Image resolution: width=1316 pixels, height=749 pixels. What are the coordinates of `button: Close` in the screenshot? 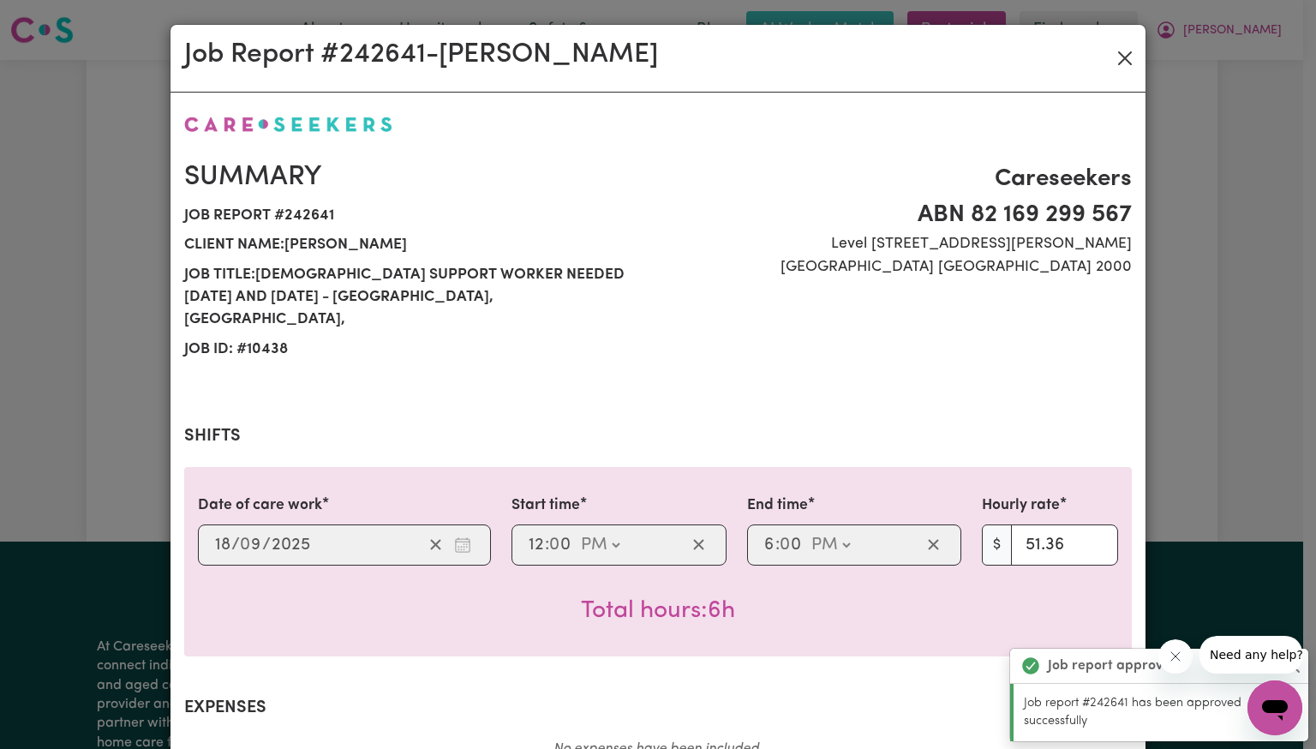 It's located at (1125, 58).